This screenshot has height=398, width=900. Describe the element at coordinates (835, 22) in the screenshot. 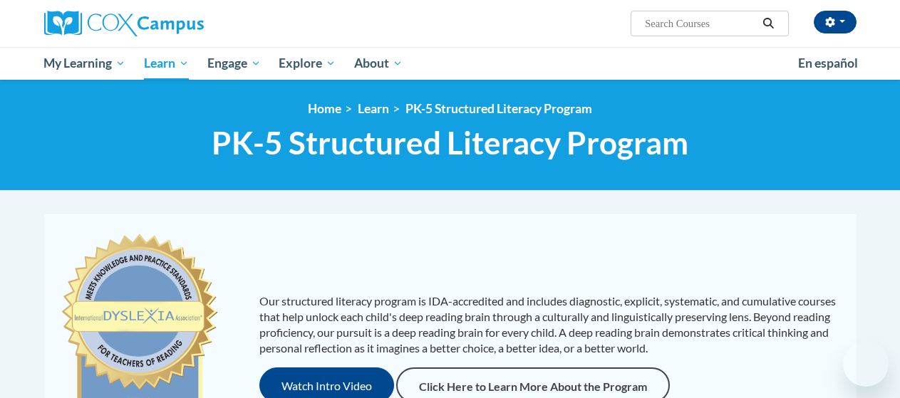

I see `button: Account Settings` at that location.